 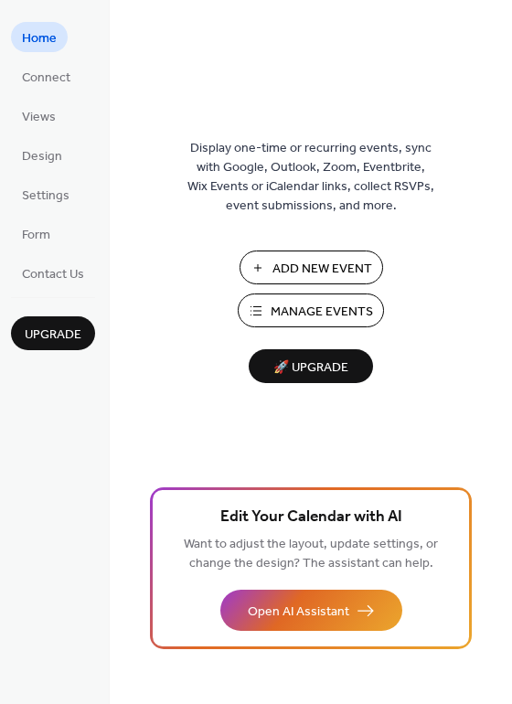 What do you see at coordinates (298, 612) in the screenshot?
I see `span: Open AI Assistant` at bounding box center [298, 612].